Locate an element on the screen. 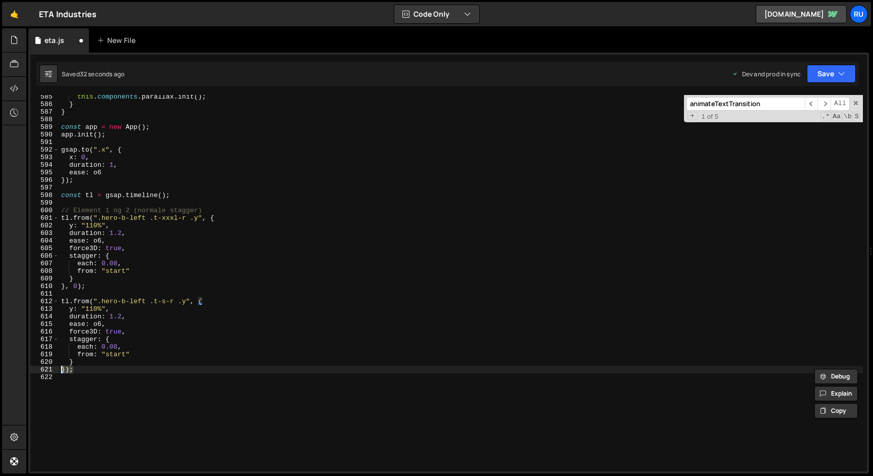  div: 617 is located at coordinates (44, 339).